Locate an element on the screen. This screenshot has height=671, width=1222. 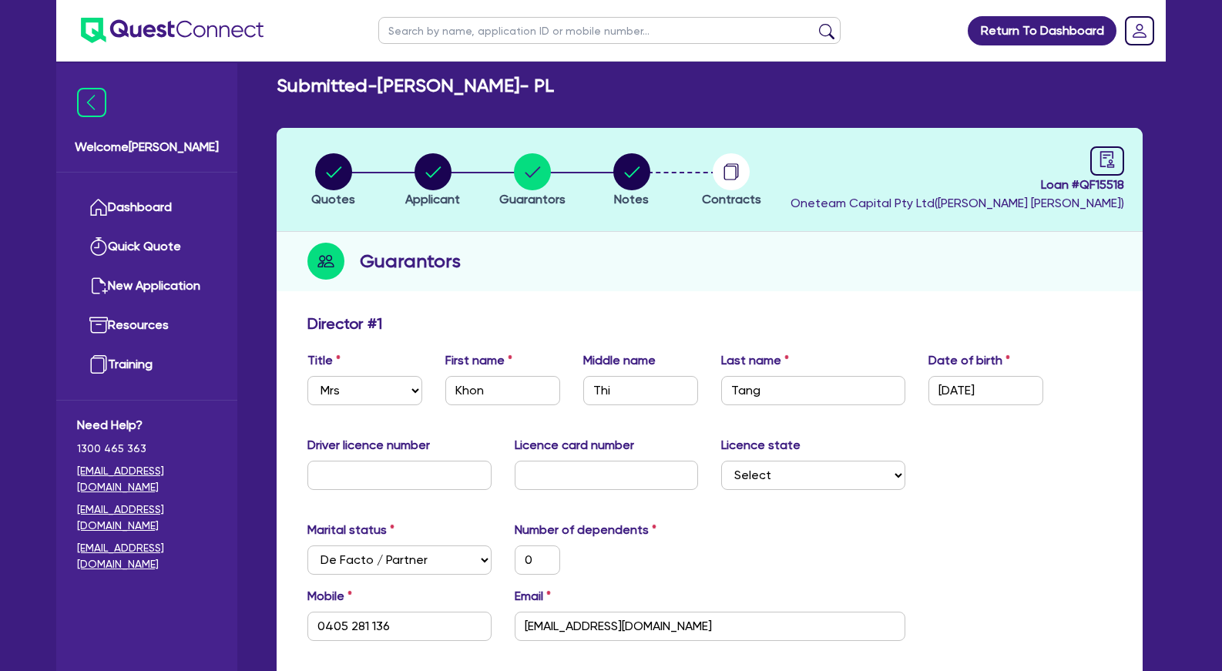
span: 1300 465 363 is located at coordinates (146, 449).